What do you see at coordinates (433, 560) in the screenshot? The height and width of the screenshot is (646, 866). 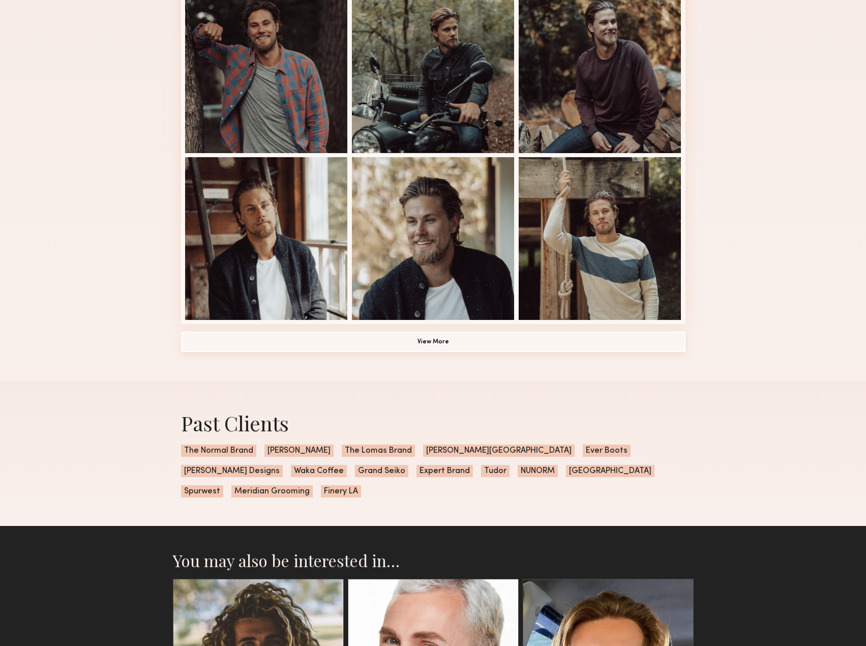 I see `h2: You may also be interested in…` at bounding box center [433, 560].